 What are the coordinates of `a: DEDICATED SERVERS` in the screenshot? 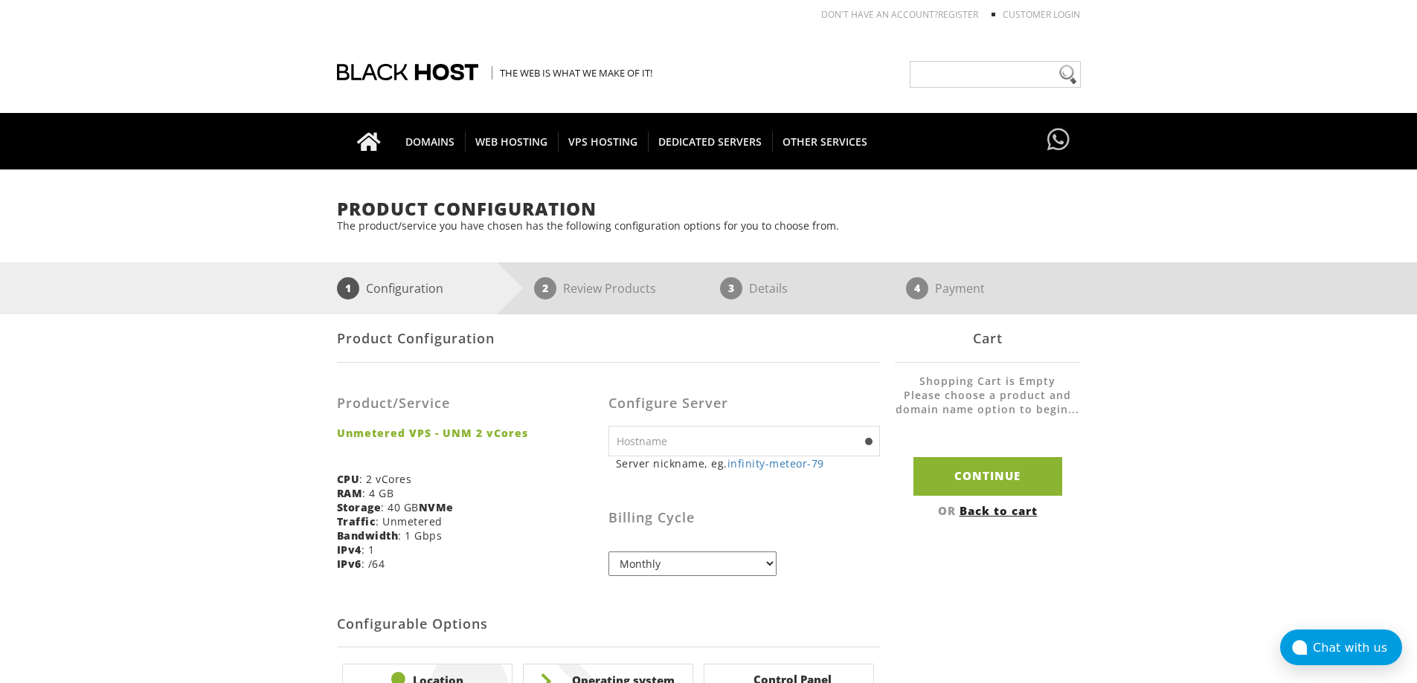 It's located at (710, 141).